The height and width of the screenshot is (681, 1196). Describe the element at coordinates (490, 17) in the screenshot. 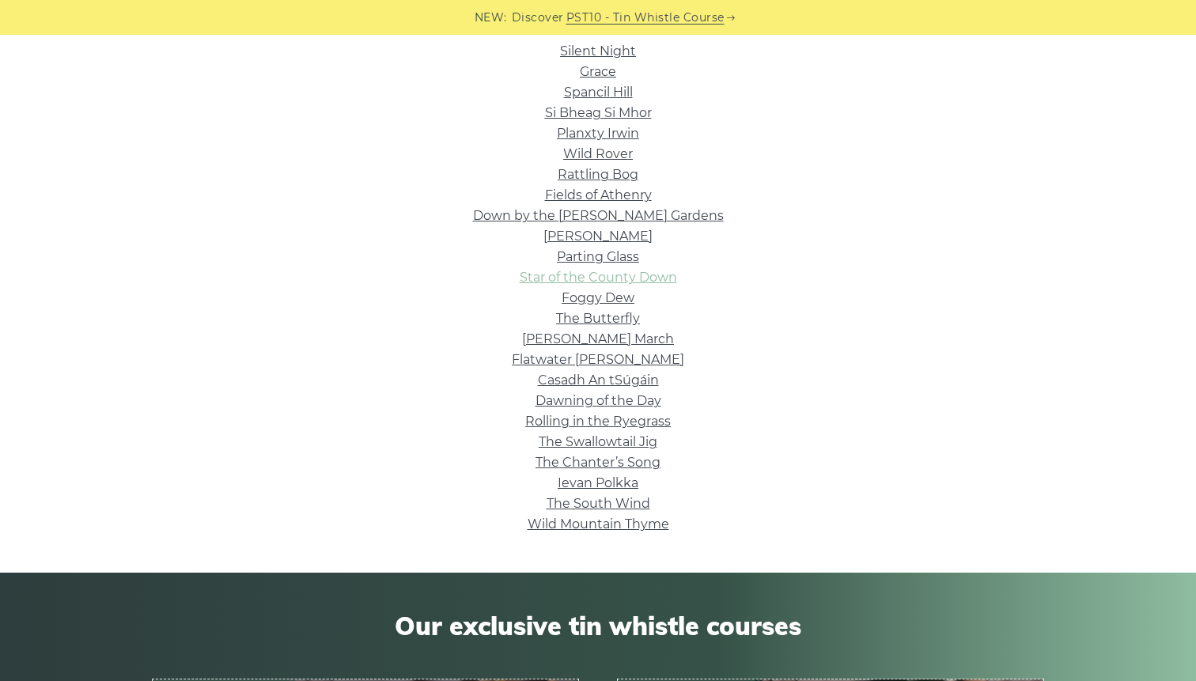

I see `span: NEW:` at that location.